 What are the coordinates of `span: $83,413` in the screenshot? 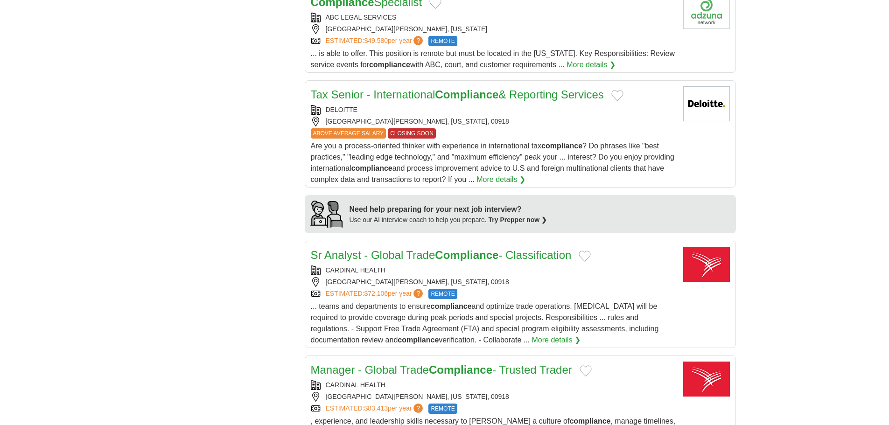 It's located at (376, 408).